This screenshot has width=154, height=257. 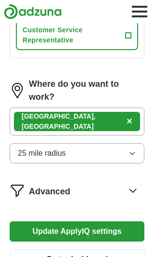 I want to click on img: location.png, so click(x=17, y=91).